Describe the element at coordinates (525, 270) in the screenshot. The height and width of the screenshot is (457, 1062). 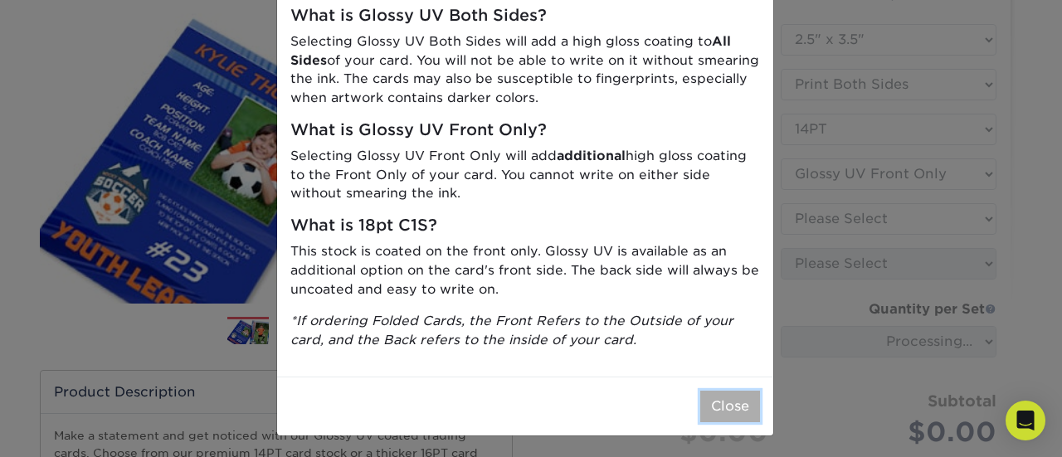
I see `p: This stock is coated on the front only. Glossy UV is available as an additional option on the car...` at that location.